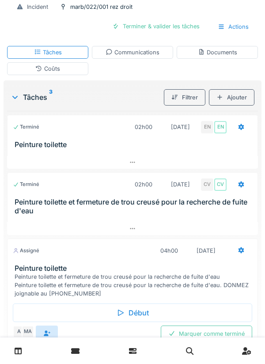  I want to click on div: Assigné, so click(26, 251).